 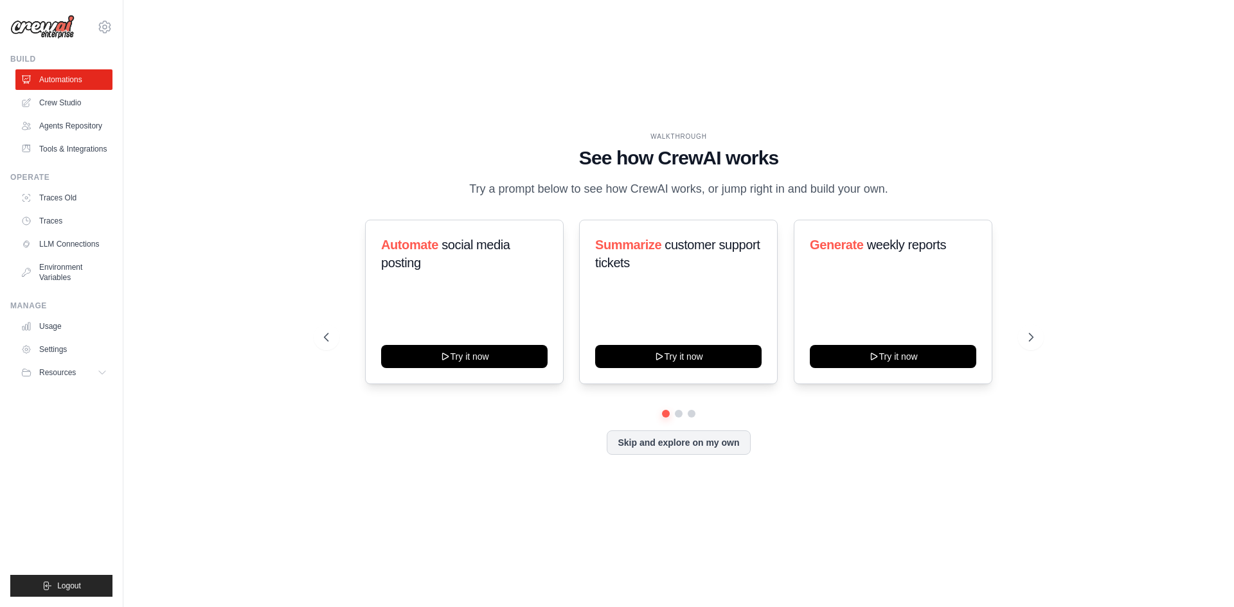 What do you see at coordinates (61, 59) in the screenshot?
I see `div: Build` at bounding box center [61, 59].